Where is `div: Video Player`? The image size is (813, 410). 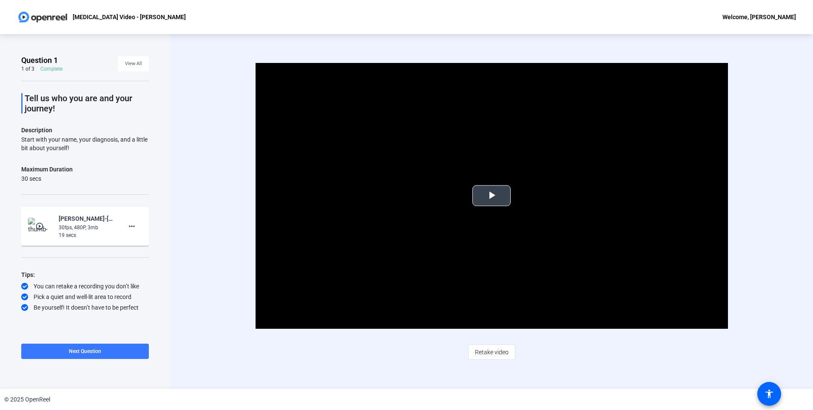
div: Video Player is located at coordinates (492, 196).